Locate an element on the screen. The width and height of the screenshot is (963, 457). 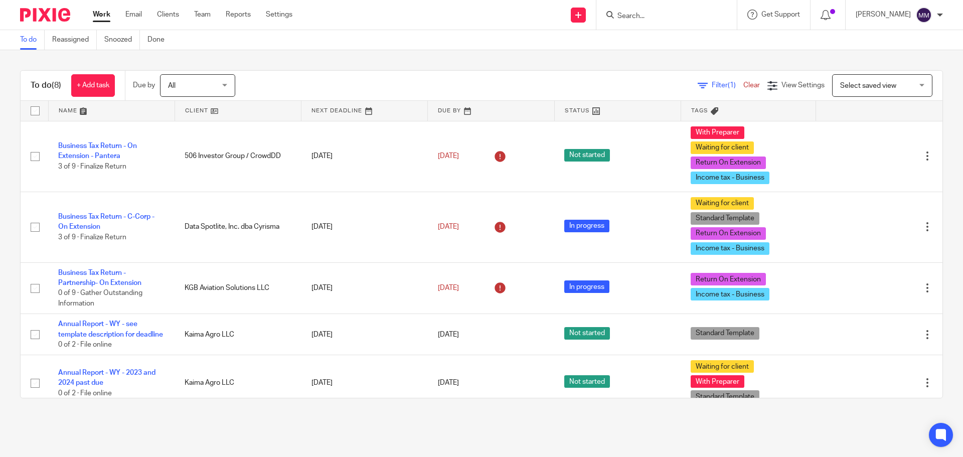
td: Data Spotlite, Inc. dba Cyrisma is located at coordinates (238, 227).